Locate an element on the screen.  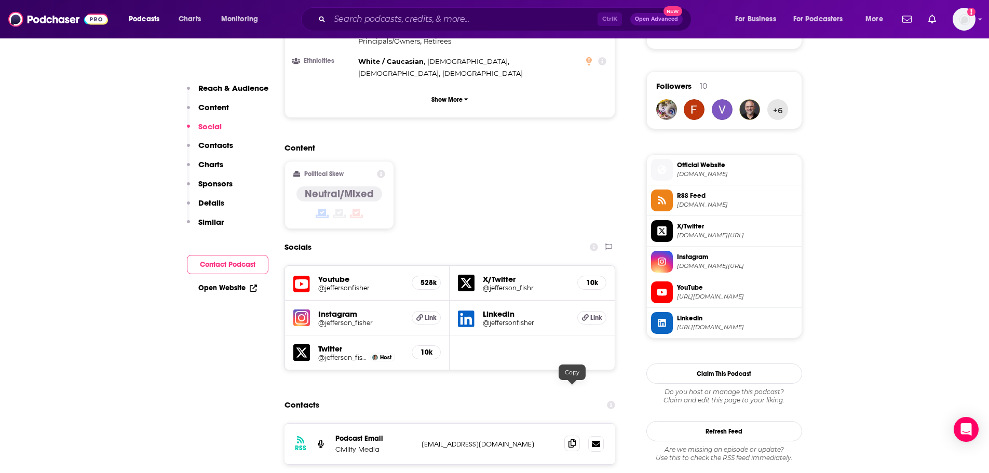
a: MarcoRigazioVO is located at coordinates (750, 110).